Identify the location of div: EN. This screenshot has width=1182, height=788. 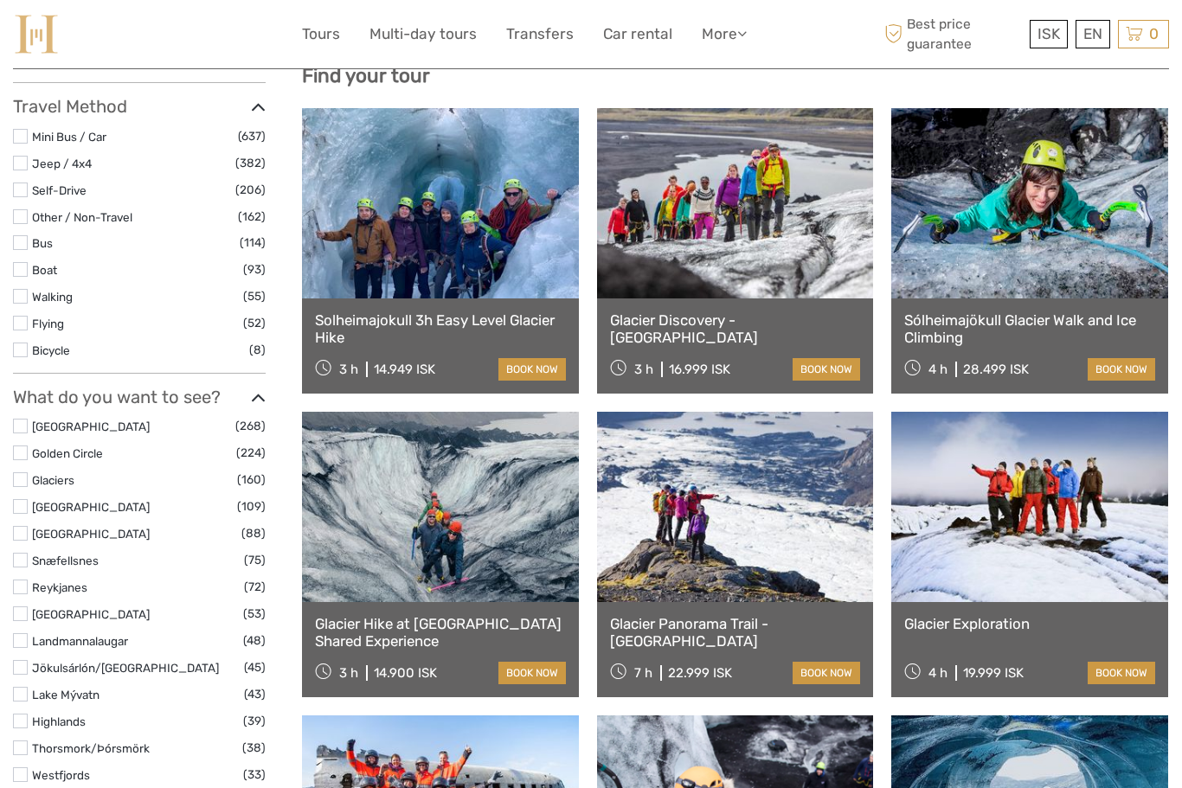
(1093, 34).